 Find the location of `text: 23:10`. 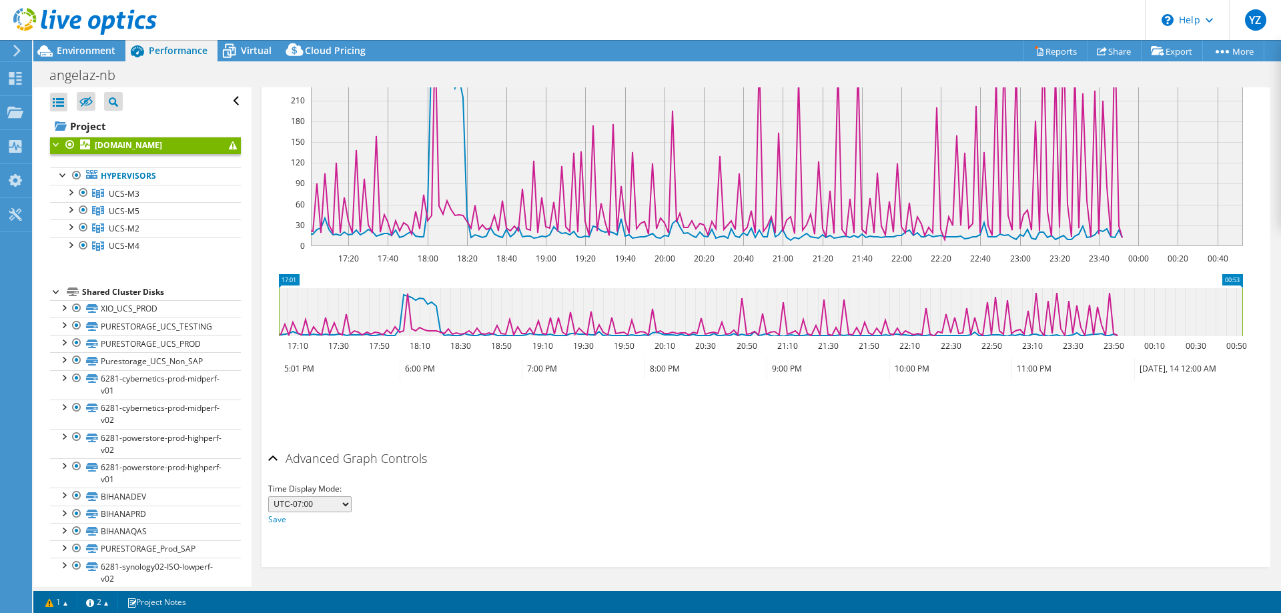

text: 23:10 is located at coordinates (1032, 346).